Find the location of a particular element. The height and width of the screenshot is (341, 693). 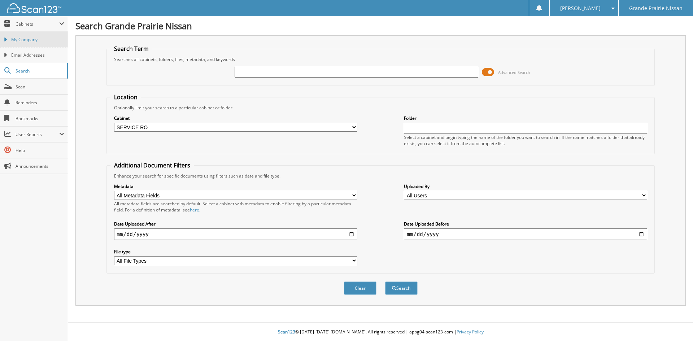

span: Bookmarks is located at coordinates (40, 118).